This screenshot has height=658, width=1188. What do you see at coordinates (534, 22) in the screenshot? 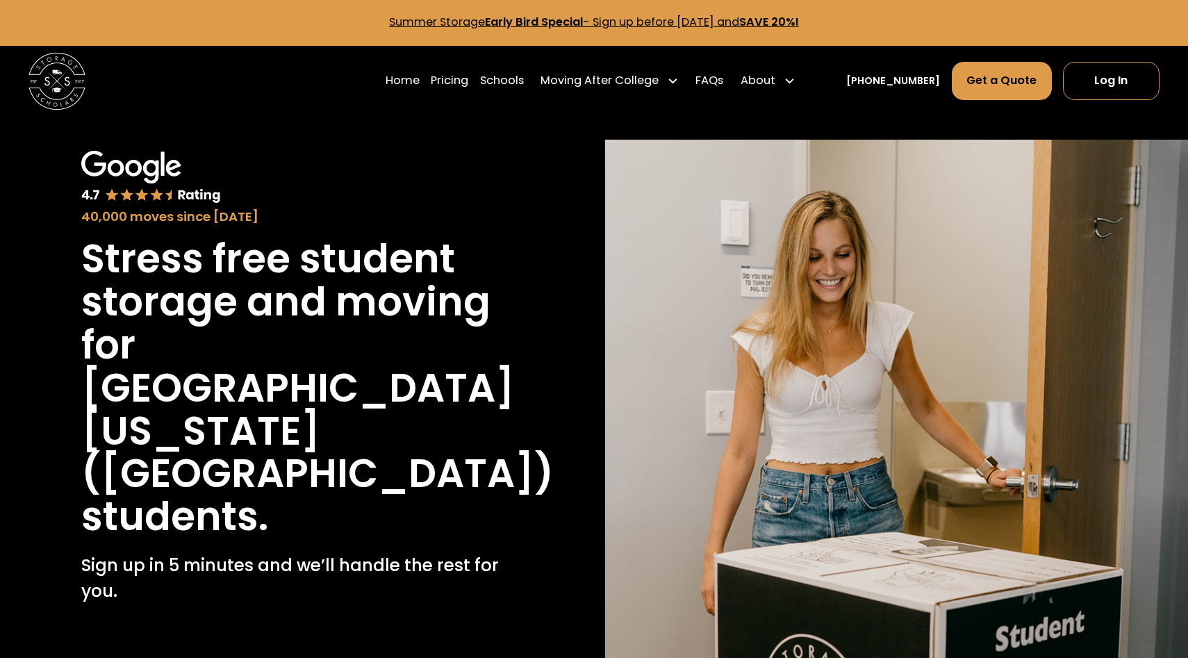
I see `strong: Early Bird Special` at bounding box center [534, 22].